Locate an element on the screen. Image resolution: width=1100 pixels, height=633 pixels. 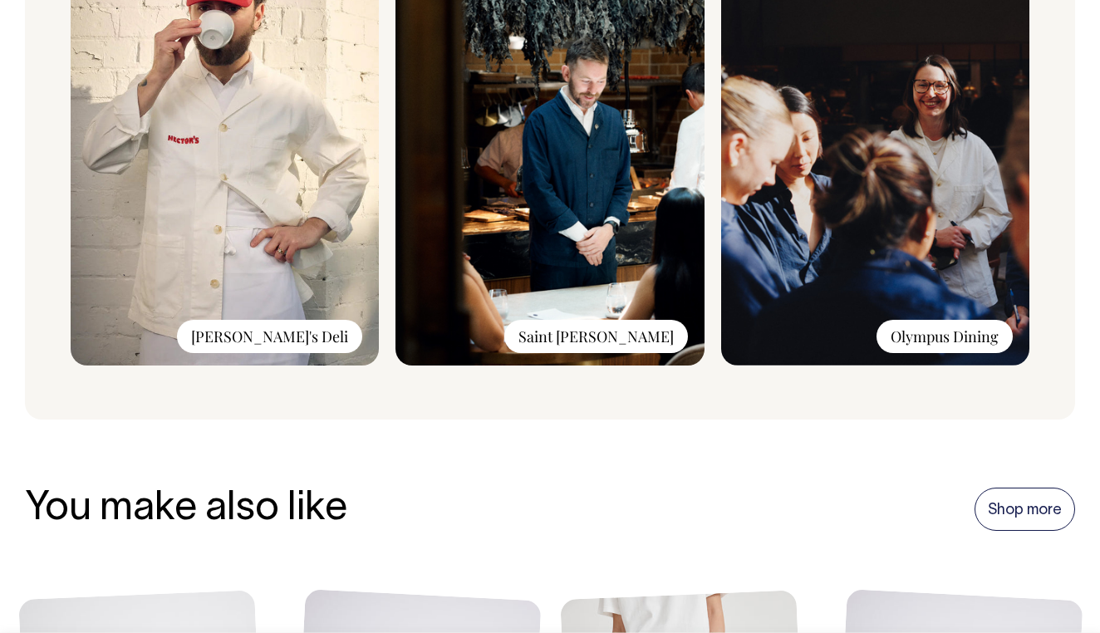
h3: You make also like is located at coordinates (186, 509).